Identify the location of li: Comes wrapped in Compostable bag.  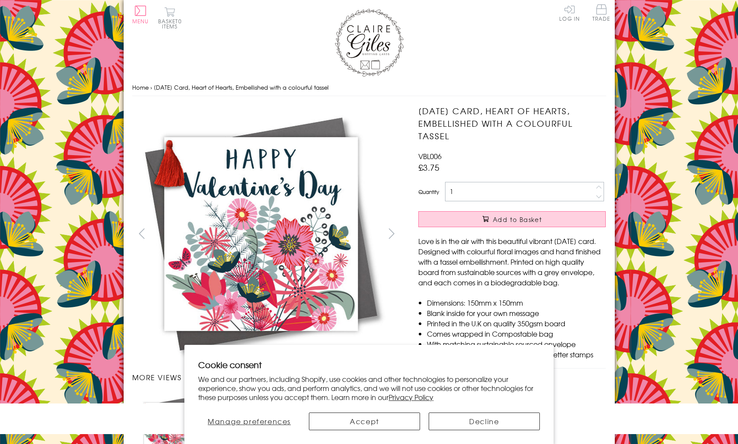
(516, 334).